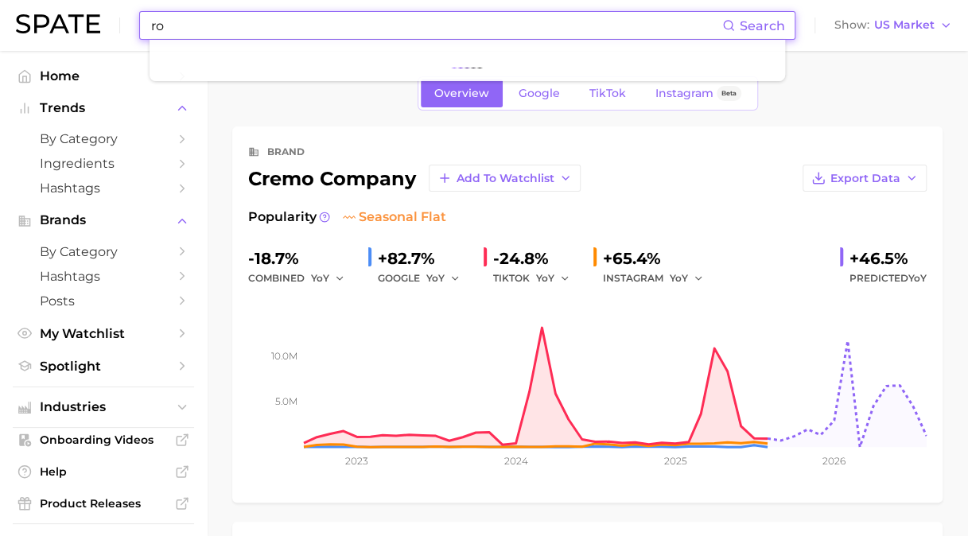  I want to click on span: Instagram, so click(684, 93).